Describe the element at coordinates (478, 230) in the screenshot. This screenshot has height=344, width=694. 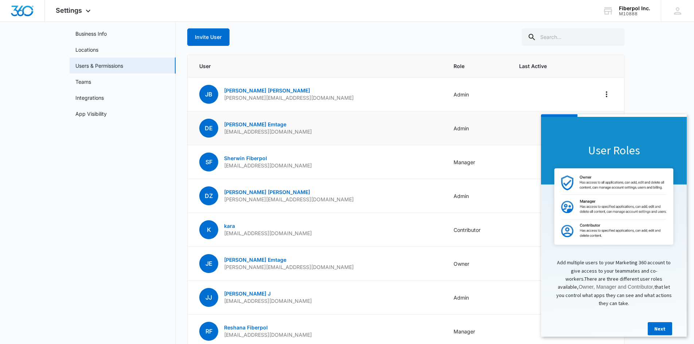
I see `td: Contributor` at that location.